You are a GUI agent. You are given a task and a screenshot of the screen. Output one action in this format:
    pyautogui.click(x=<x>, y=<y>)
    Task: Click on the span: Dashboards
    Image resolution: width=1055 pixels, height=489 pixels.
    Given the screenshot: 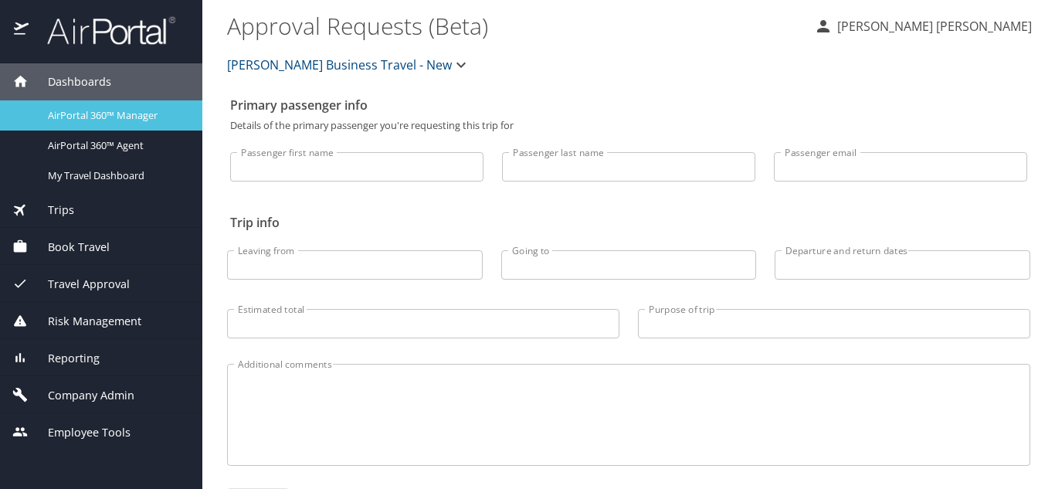 What is the action you would take?
    pyautogui.click(x=69, y=82)
    